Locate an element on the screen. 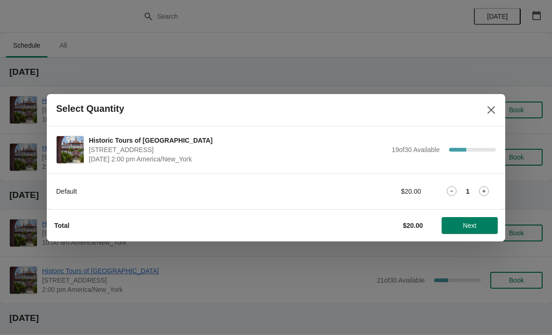 The width and height of the screenshot is (552, 335). strong: $20.00 is located at coordinates (413, 225).